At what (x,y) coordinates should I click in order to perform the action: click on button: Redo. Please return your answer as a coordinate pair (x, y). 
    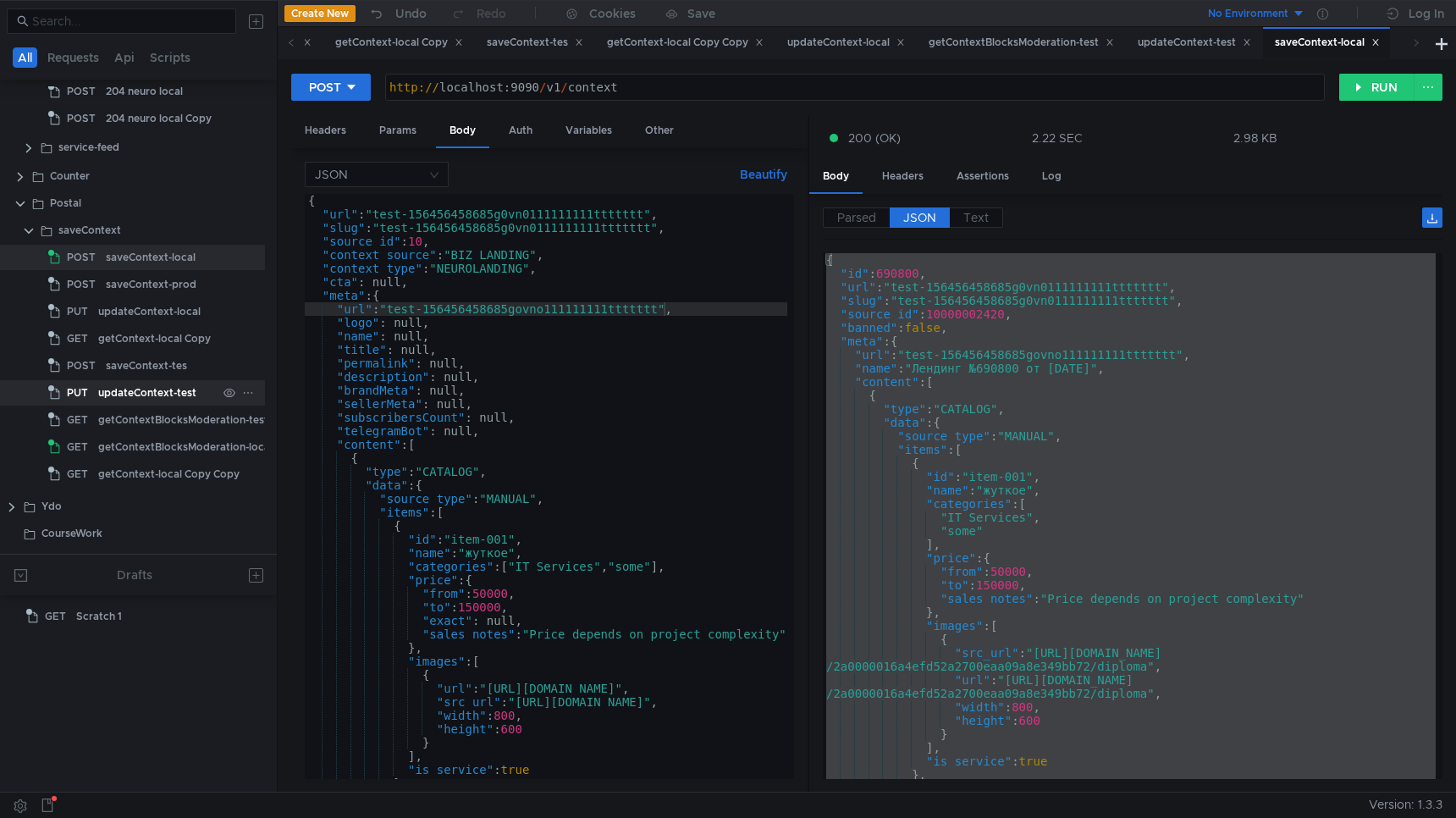
    Looking at the image, I should click on (478, 14).